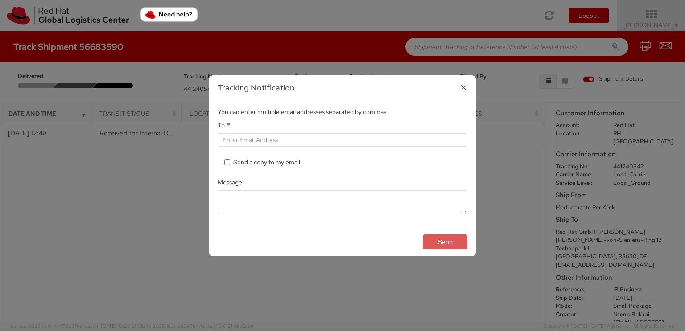 This screenshot has width=685, height=331. I want to click on button: Send, so click(445, 242).